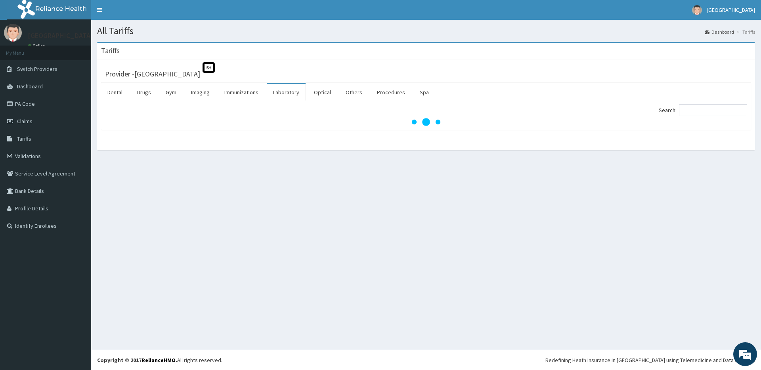 The height and width of the screenshot is (370, 761). What do you see at coordinates (200, 92) in the screenshot?
I see `a: Imaging` at bounding box center [200, 92].